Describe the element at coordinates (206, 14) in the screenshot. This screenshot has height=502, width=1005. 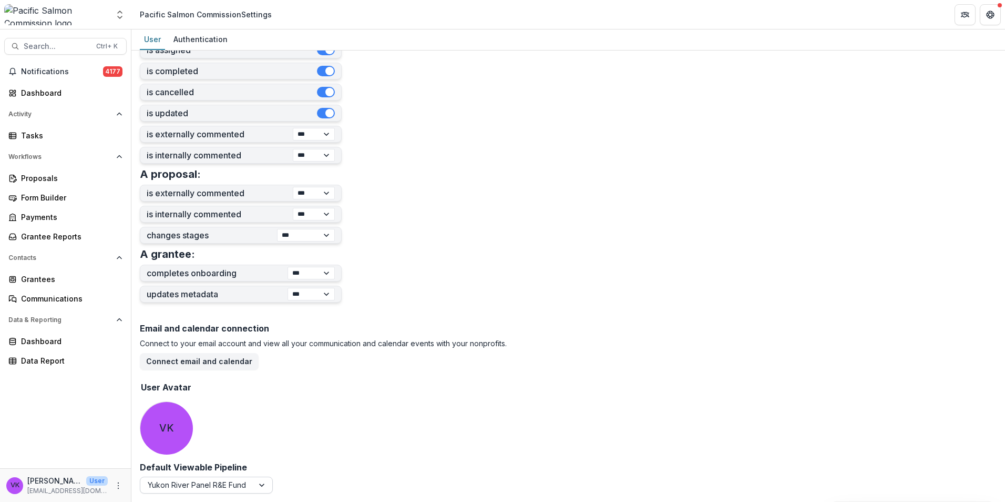
I see `div: Pacific Salmon Commission Settings` at that location.